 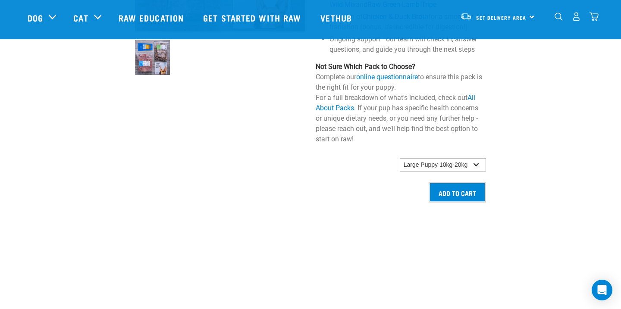 I want to click on a: Raw Education, so click(x=152, y=18).